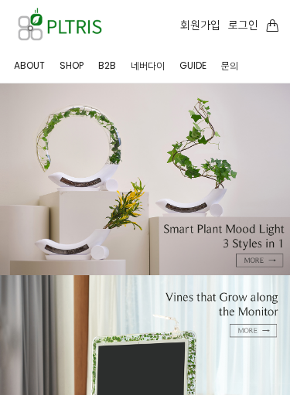 This screenshot has height=395, width=290. What do you see at coordinates (148, 65) in the screenshot?
I see `span: 네버다이` at bounding box center [148, 65].